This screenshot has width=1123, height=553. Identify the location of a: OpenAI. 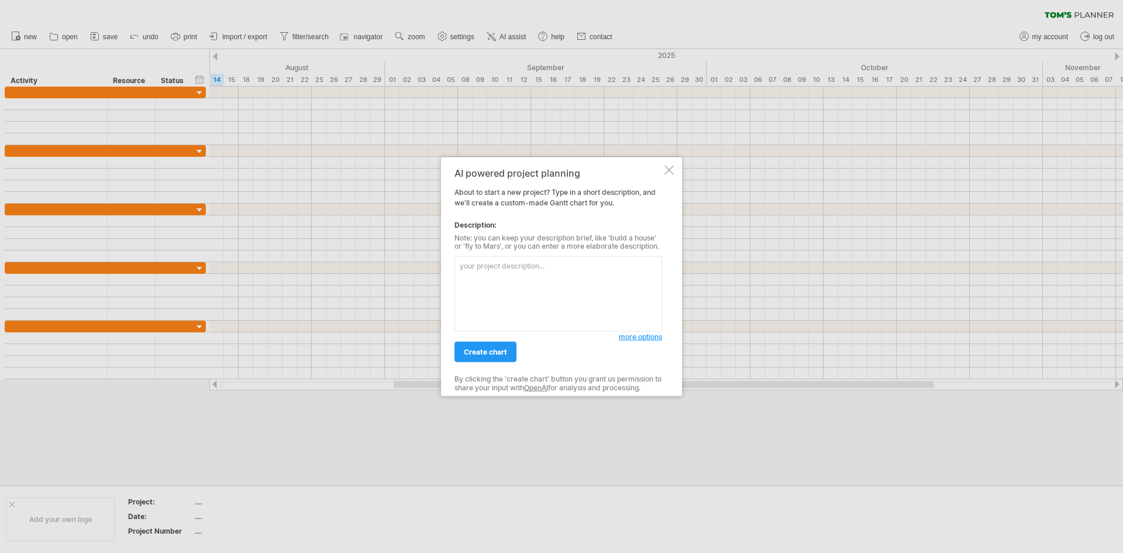
(536, 387).